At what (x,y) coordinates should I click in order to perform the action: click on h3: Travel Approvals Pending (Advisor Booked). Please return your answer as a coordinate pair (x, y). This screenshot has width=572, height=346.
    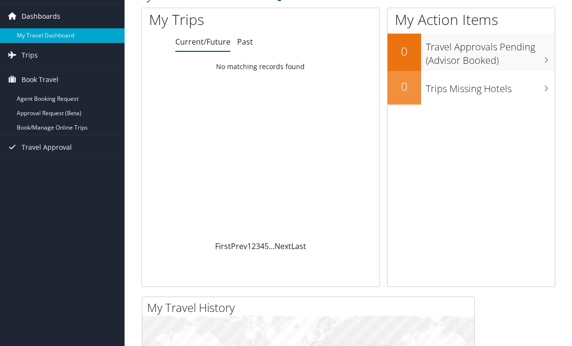
    Looking at the image, I should click on (490, 51).